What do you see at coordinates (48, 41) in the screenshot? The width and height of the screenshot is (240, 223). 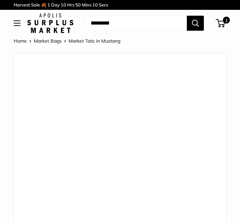 I see `a: Market Bags` at bounding box center [48, 41].